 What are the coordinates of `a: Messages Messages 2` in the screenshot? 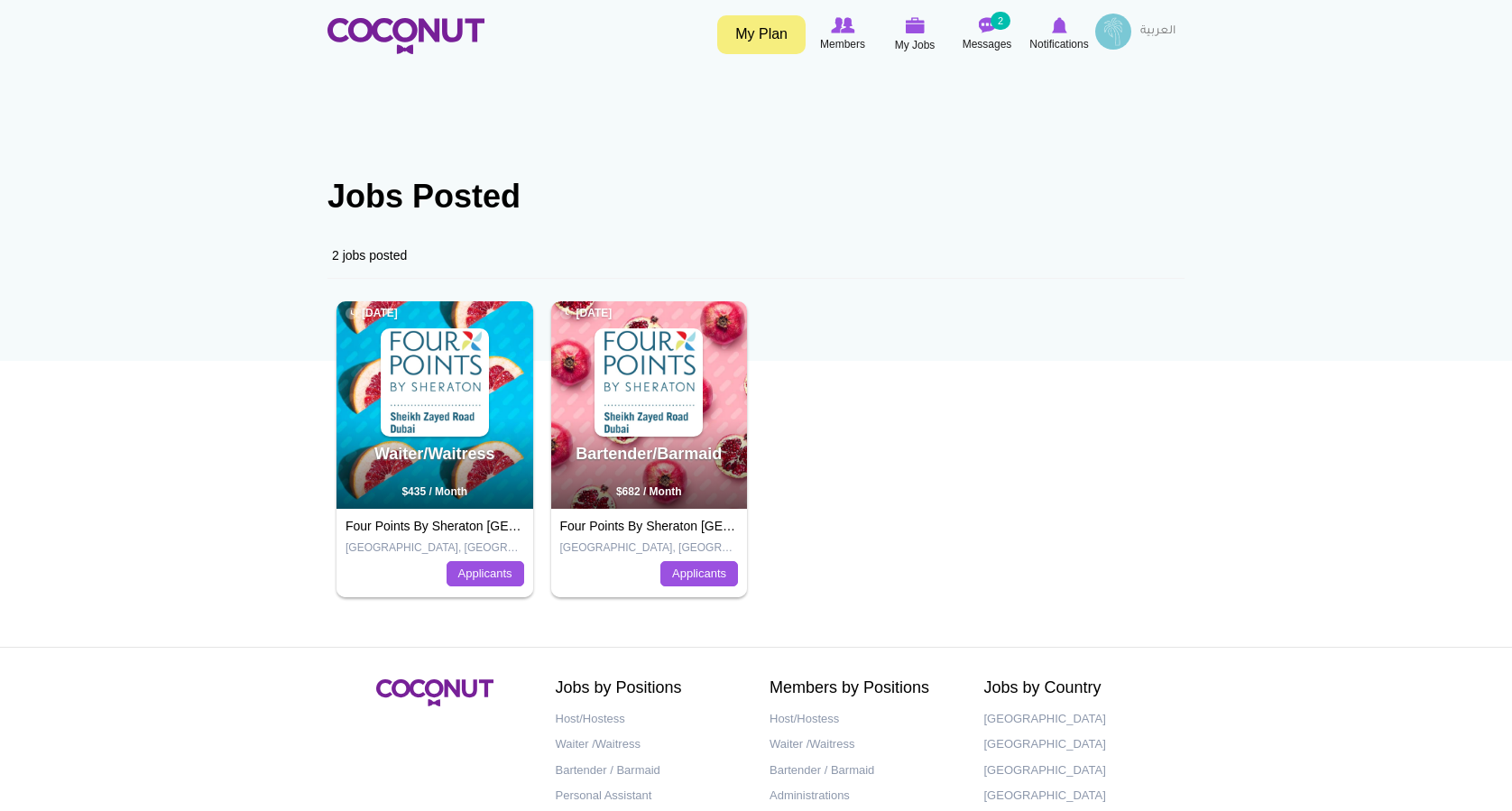 It's located at (987, 34).